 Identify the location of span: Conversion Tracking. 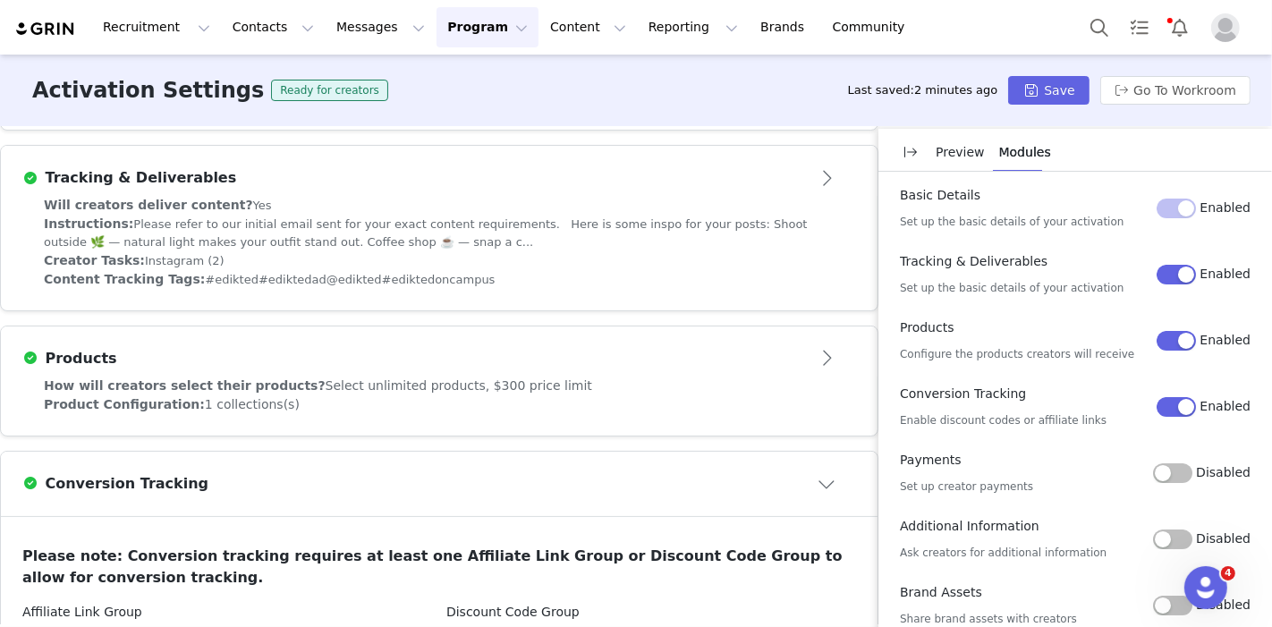
(963, 394).